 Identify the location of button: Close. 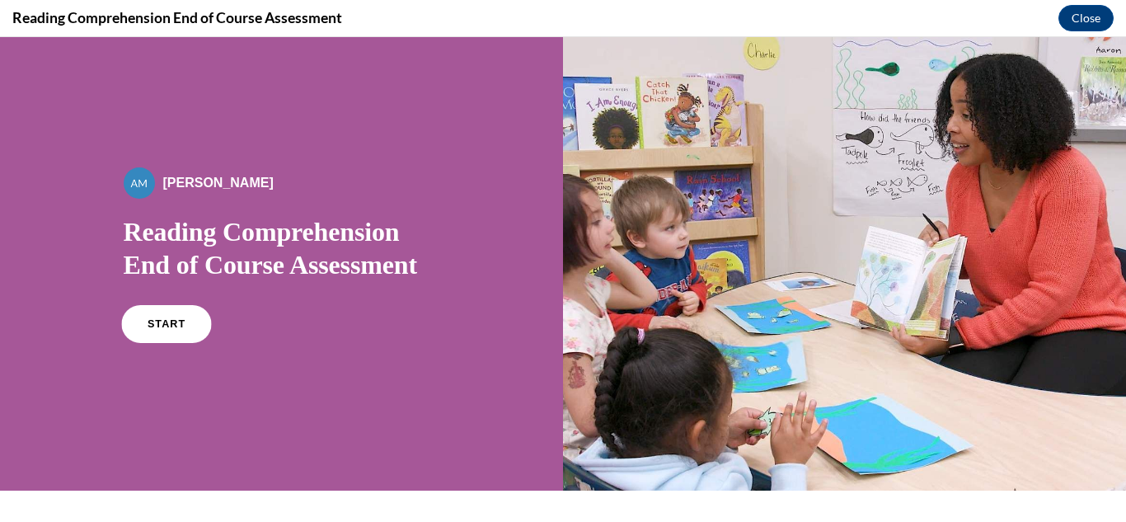
(1086, 18).